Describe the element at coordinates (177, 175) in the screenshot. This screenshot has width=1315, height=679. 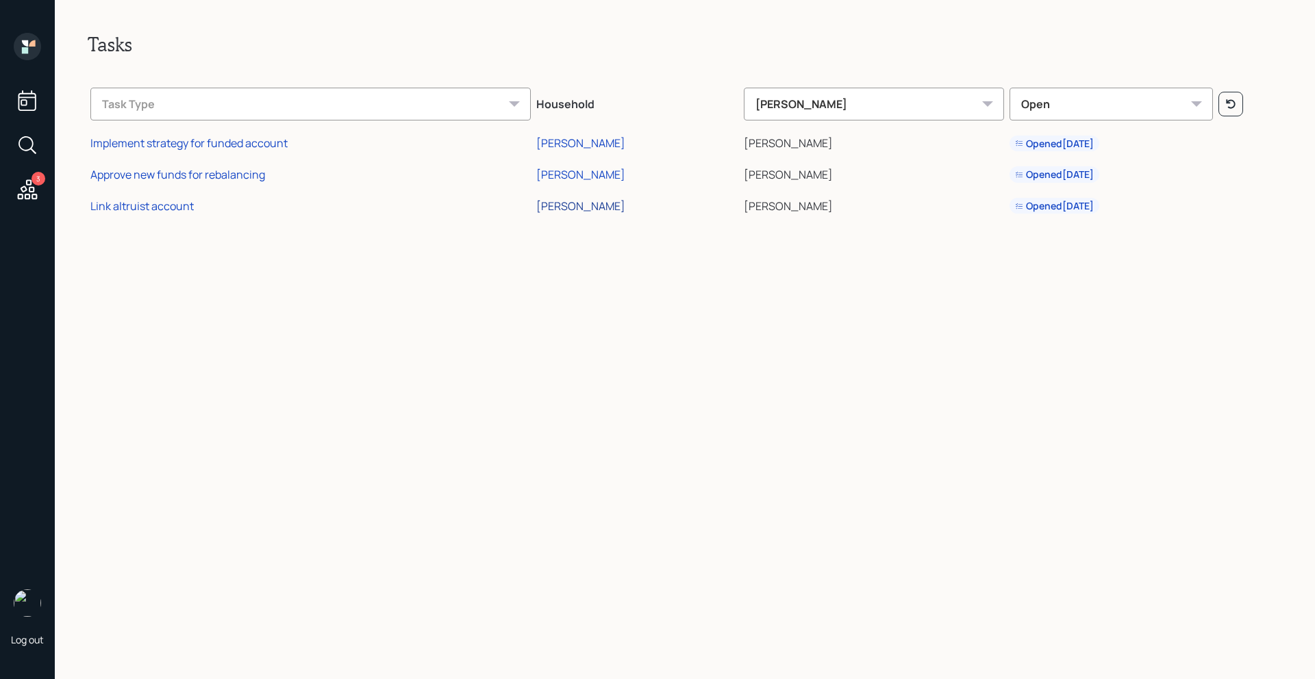
I see `div: Approve new funds for rebalancing` at that location.